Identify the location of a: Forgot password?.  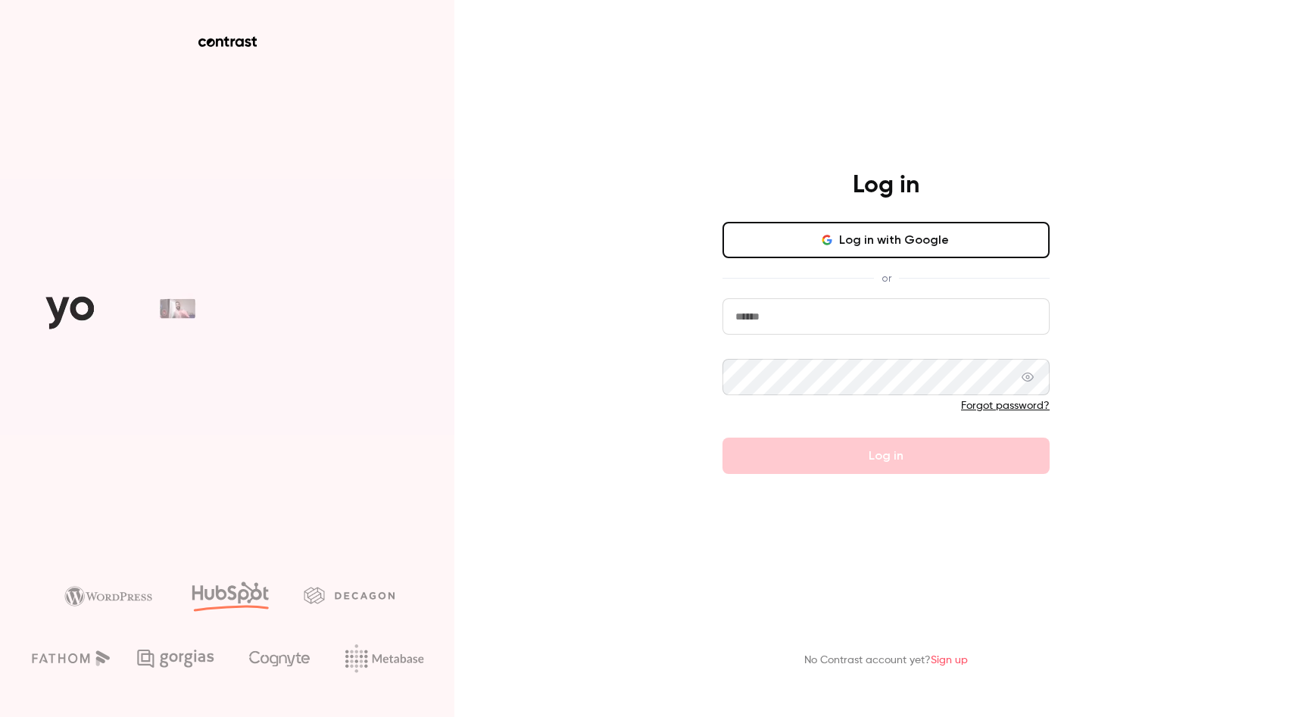
(1005, 406).